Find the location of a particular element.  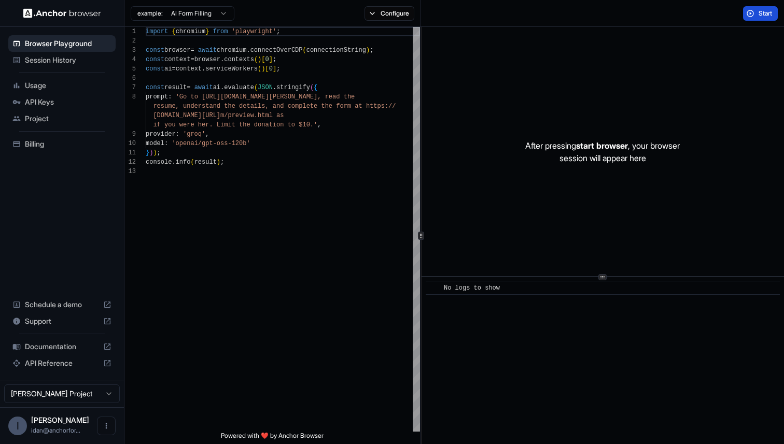

span: const is located at coordinates (155, 69).